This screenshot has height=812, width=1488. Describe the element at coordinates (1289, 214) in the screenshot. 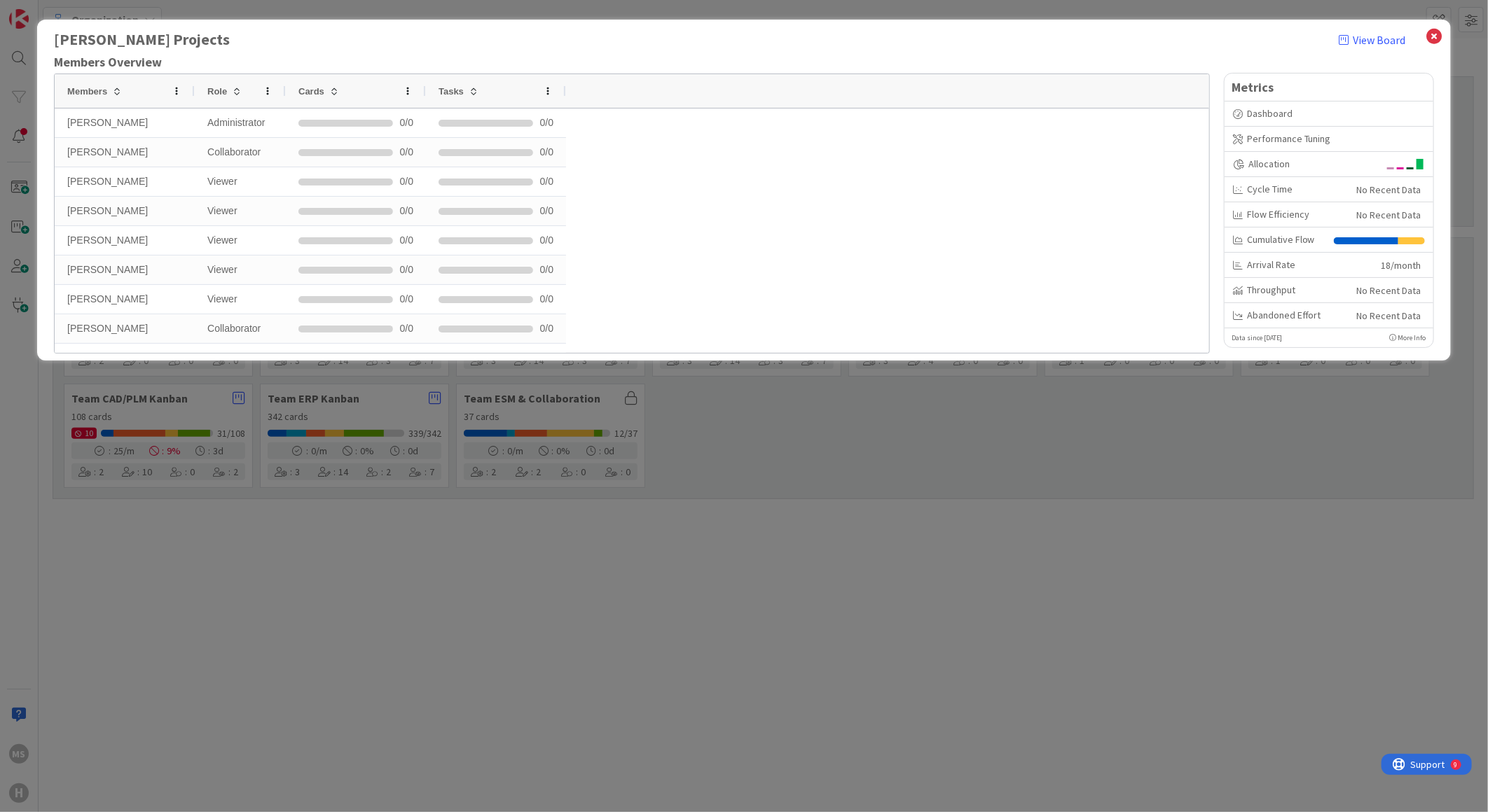

I see `div: Flow Efficiency` at that location.